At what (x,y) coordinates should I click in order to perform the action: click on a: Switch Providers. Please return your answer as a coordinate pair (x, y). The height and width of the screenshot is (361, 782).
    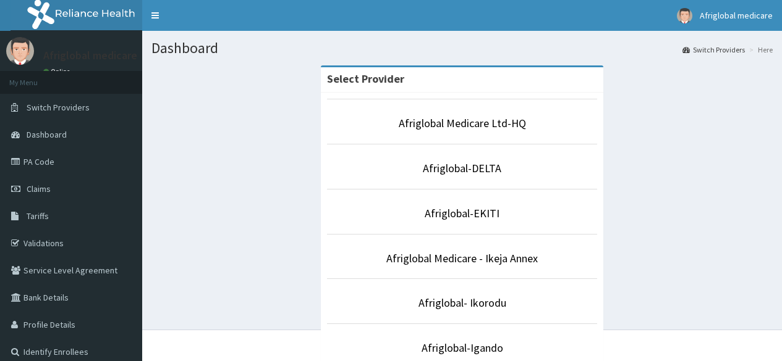
    Looking at the image, I should click on (713, 49).